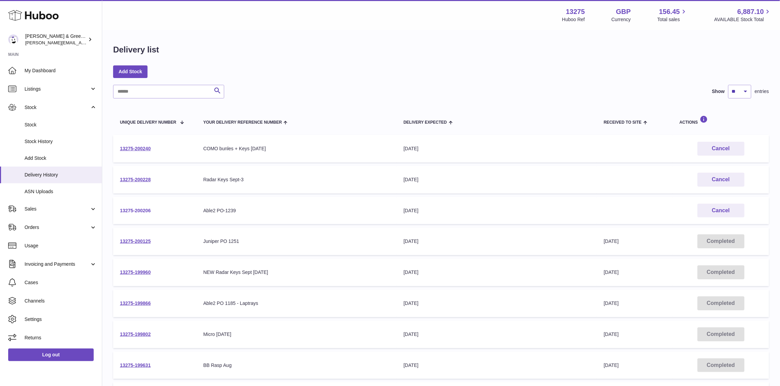 This screenshot has height=386, width=780. I want to click on img: ellen@bluebadgecompany.co.uk, so click(13, 40).